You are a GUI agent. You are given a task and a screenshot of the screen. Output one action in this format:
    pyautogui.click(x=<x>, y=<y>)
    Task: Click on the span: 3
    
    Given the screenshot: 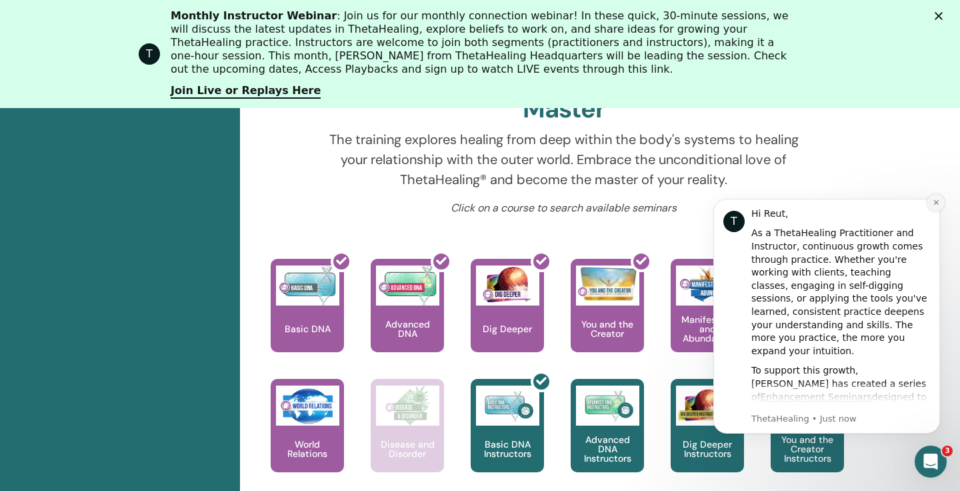 What is the action you would take?
    pyautogui.click(x=947, y=451)
    